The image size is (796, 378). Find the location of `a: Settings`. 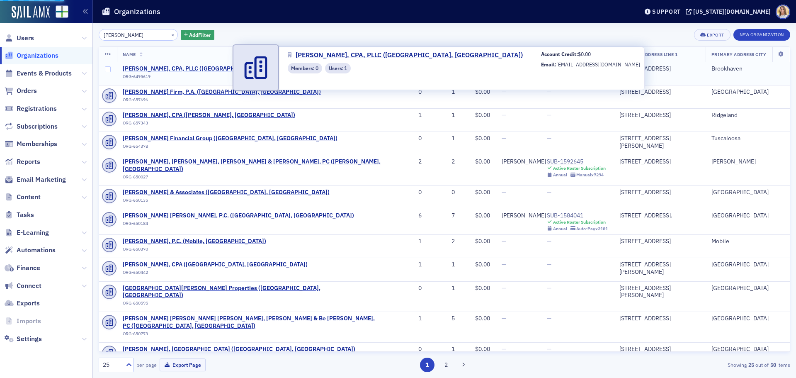

a: Settings is located at coordinates (23, 339).